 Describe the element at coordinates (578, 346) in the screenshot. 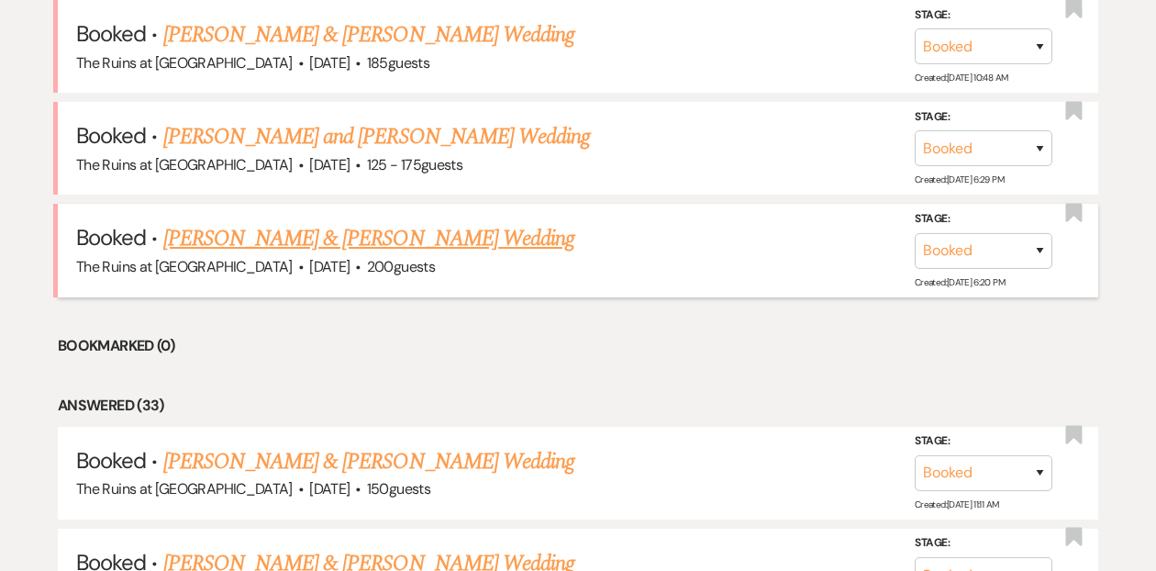

I see `li: Bookmarked (0)` at that location.